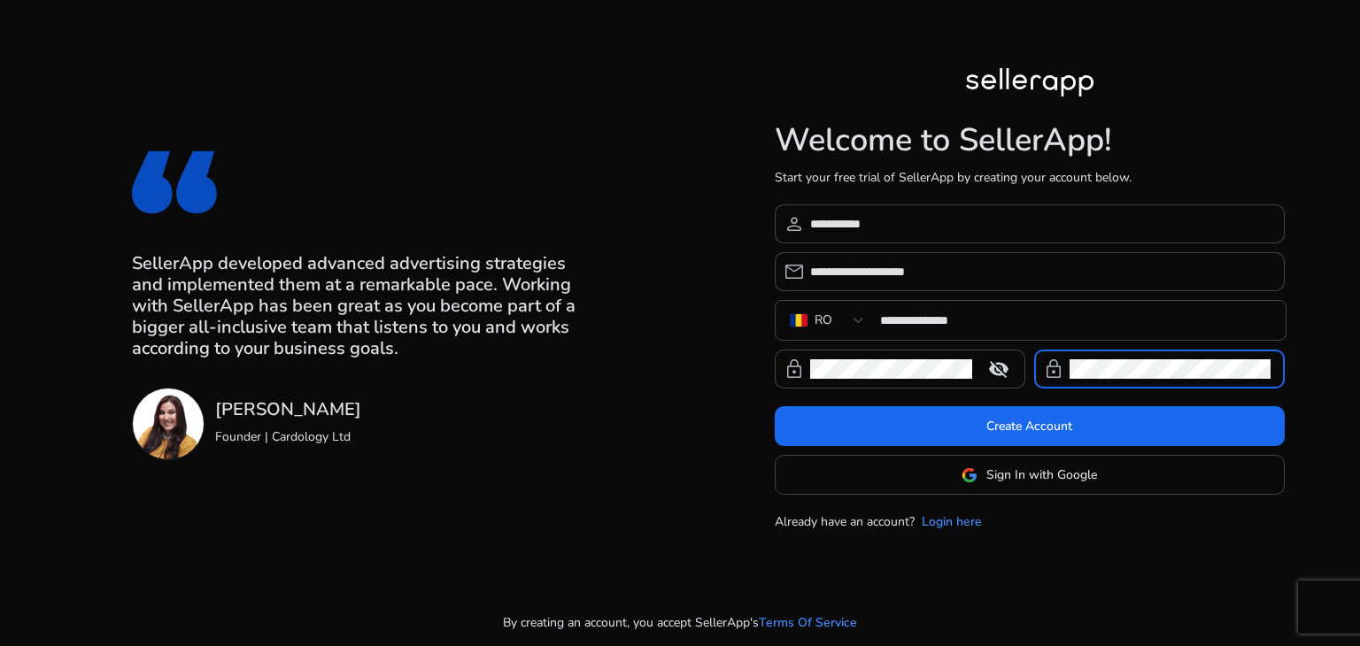  Describe the element at coordinates (794, 272) in the screenshot. I see `span: email` at that location.